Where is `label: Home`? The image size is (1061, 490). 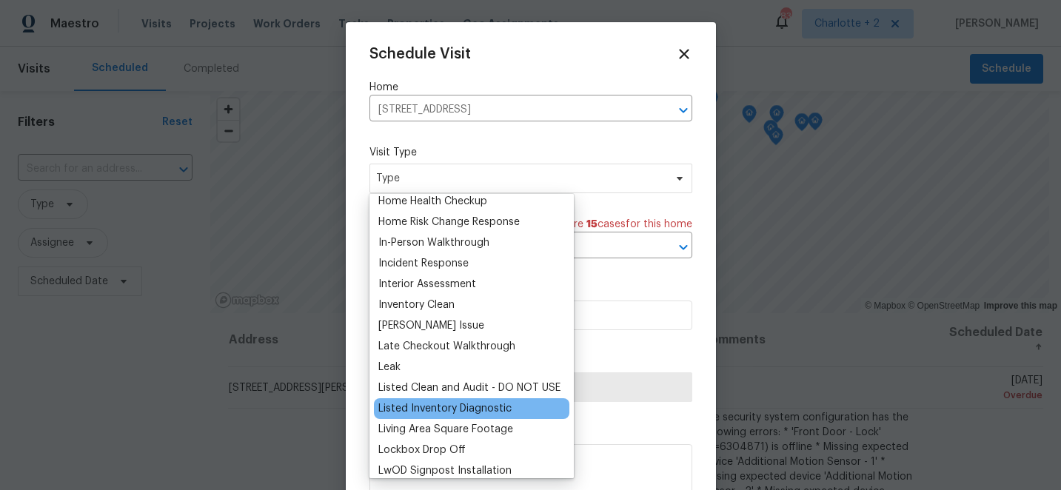
label: Home is located at coordinates (531, 87).